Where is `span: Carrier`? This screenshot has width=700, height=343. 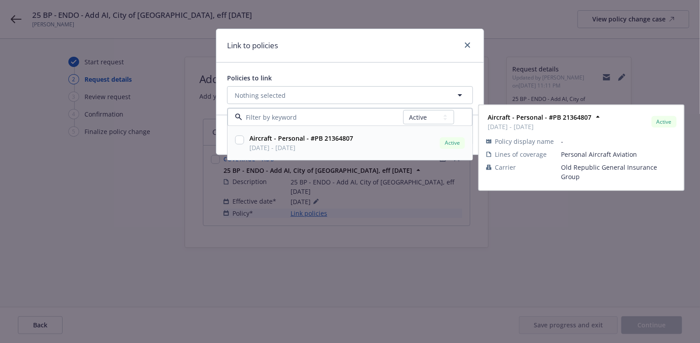 span: Carrier is located at coordinates (505, 167).